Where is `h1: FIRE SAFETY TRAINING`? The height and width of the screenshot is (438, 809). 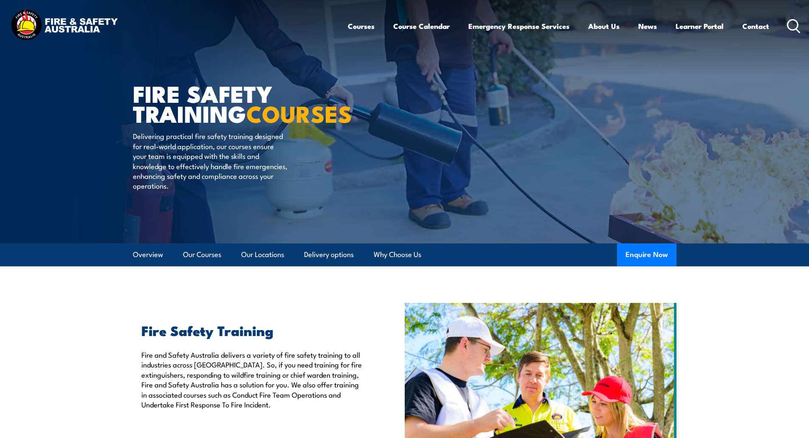
h1: FIRE SAFETY TRAINING is located at coordinates (238, 103).